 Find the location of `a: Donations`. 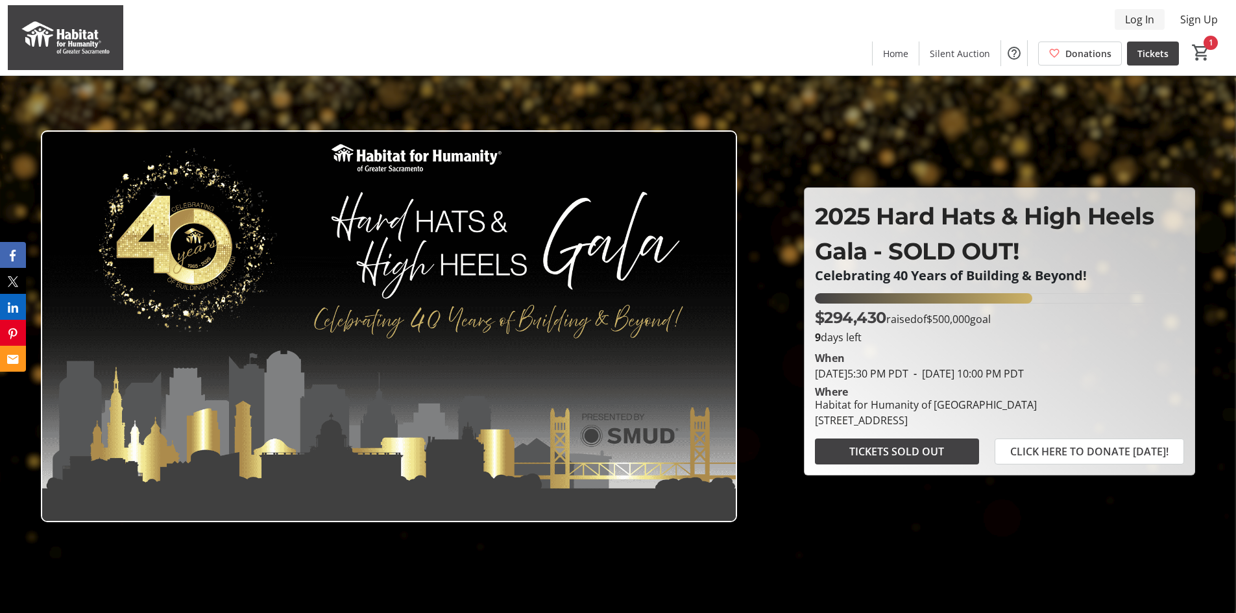

a: Donations is located at coordinates (1080, 53).